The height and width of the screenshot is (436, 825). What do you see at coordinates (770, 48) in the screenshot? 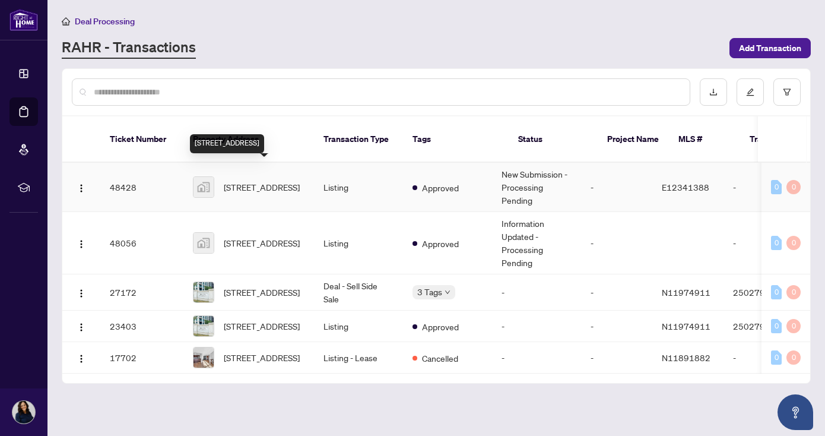
I see `span: Add Transaction` at bounding box center [770, 48].